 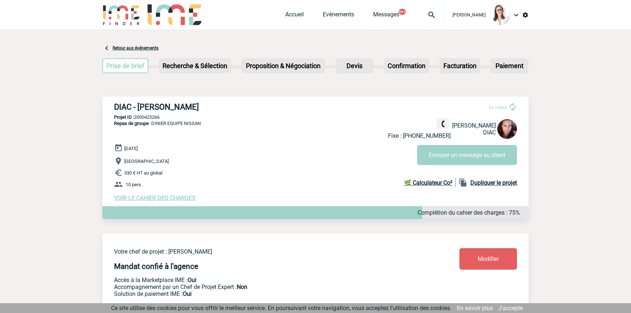 What do you see at coordinates (386, 16) in the screenshot?
I see `a: Messages` at bounding box center [386, 16].